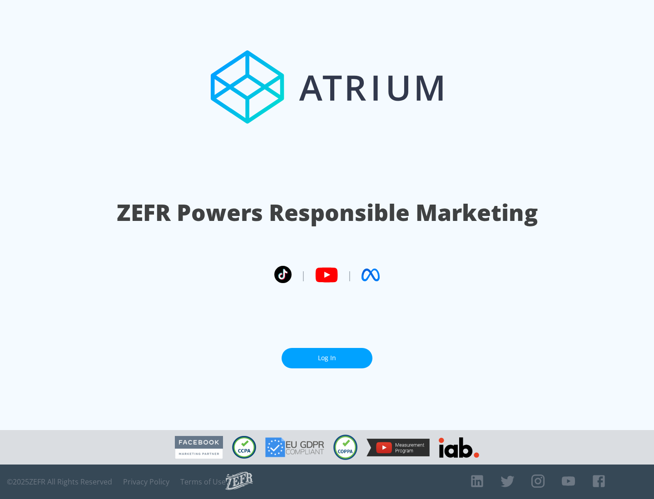 The height and width of the screenshot is (499, 654). Describe the element at coordinates (345, 448) in the screenshot. I see `img: COPPA Compliant` at that location.